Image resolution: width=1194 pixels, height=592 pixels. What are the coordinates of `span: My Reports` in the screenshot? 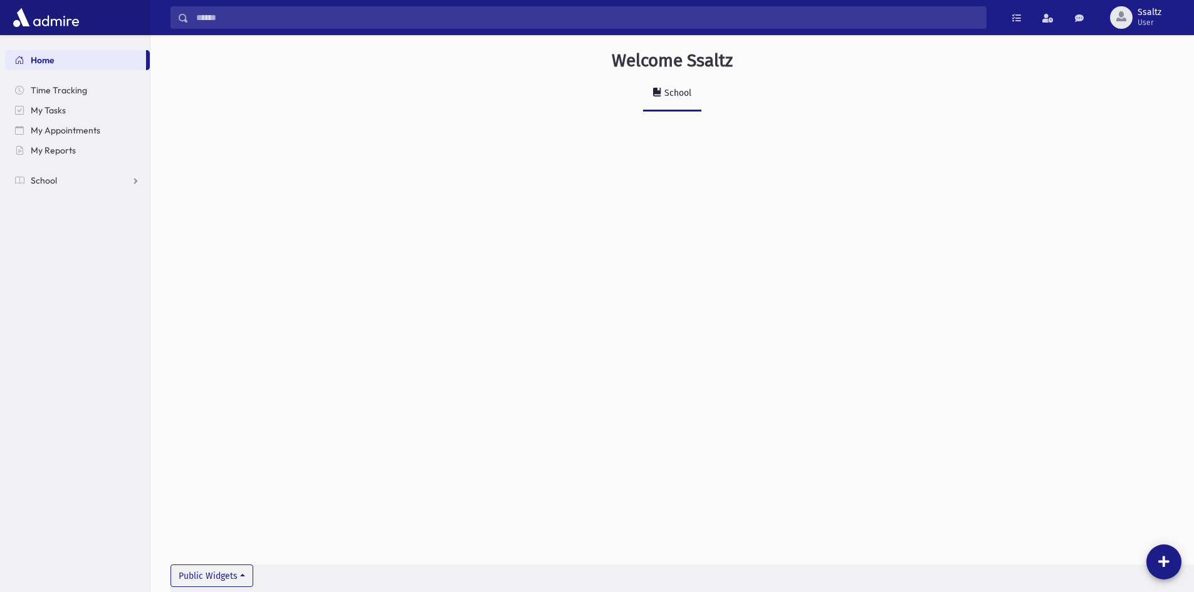 It's located at (53, 150).